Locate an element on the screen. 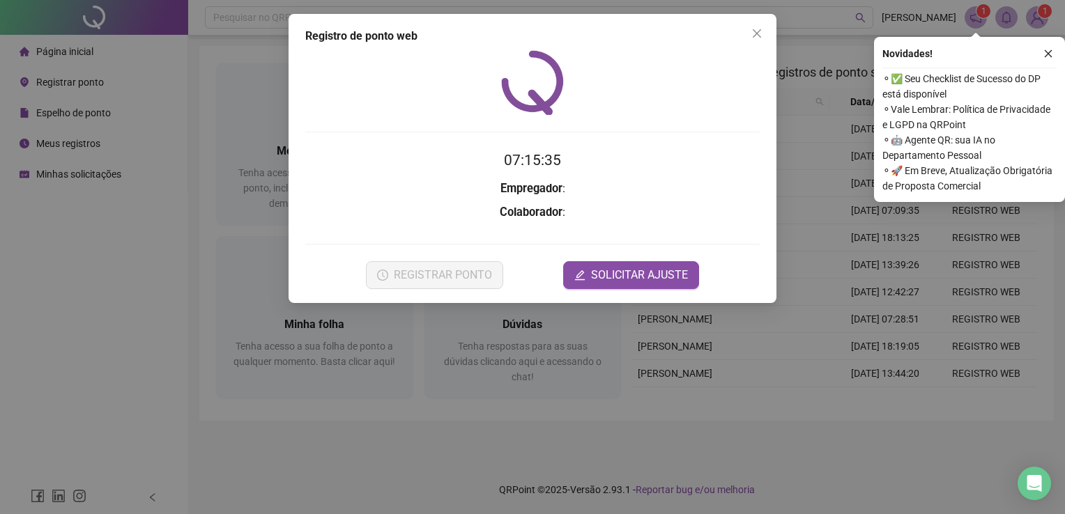  span: edit is located at coordinates (580, 275).